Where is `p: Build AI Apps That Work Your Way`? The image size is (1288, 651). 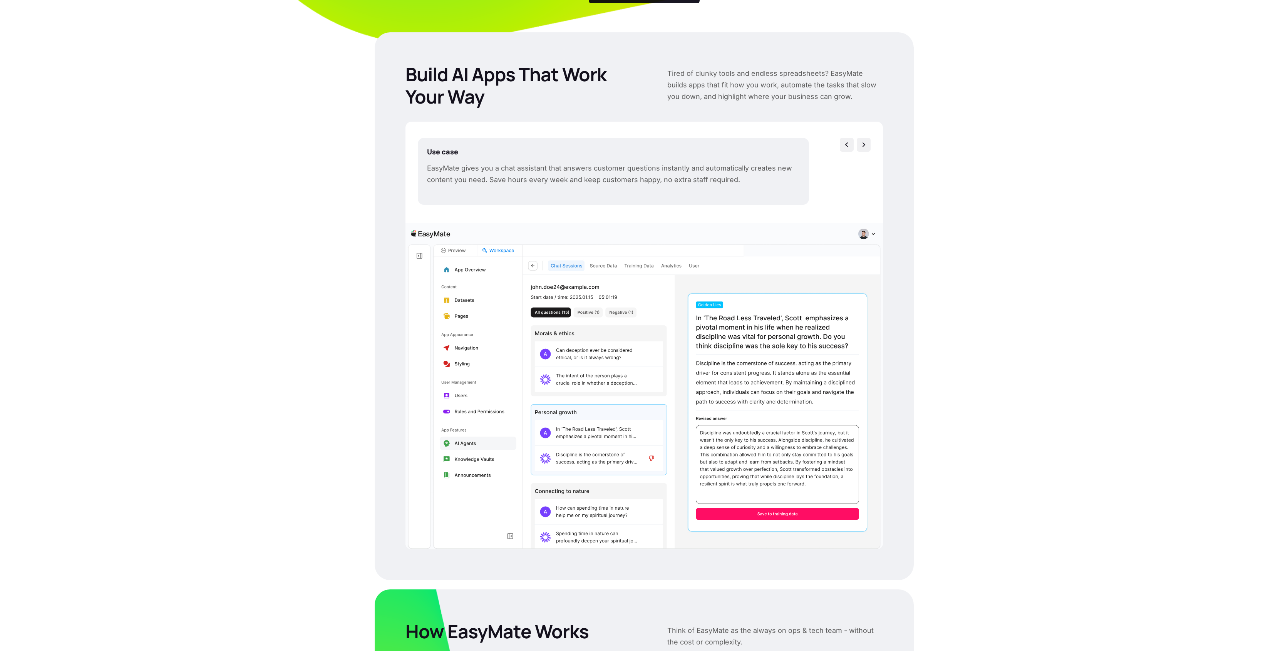
p: Build AI Apps That Work Your Way is located at coordinates (524, 86).